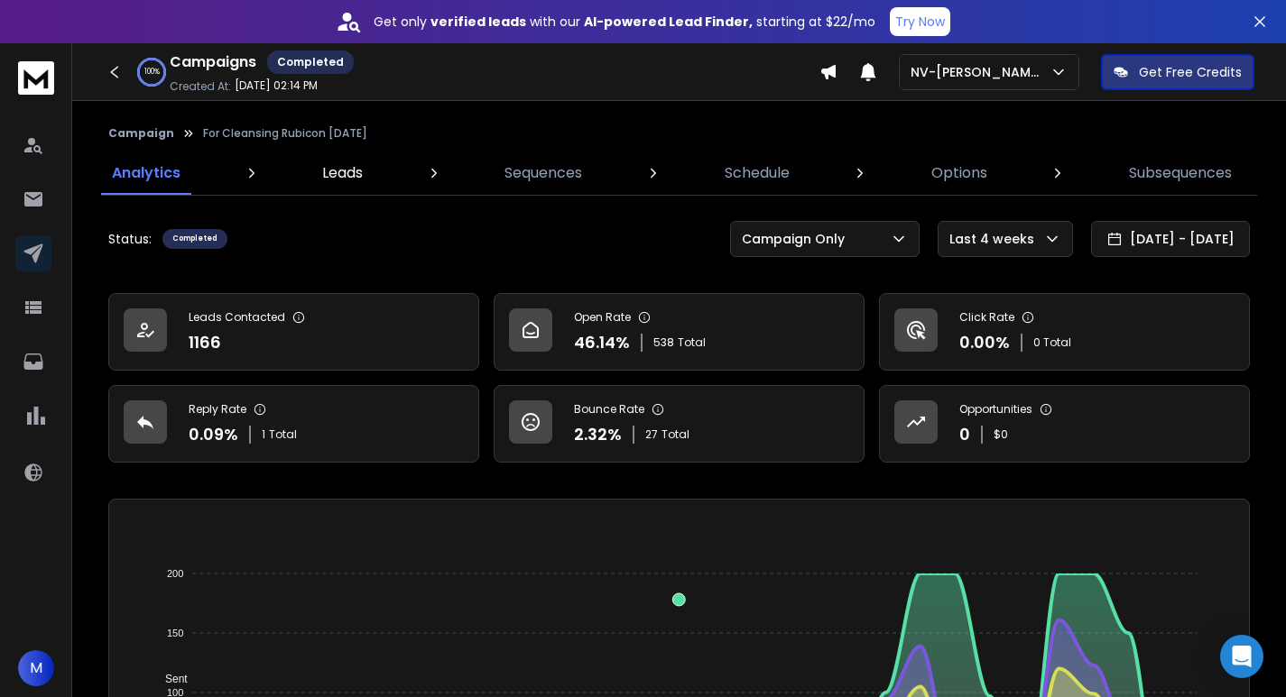 This screenshot has width=1286, height=697. What do you see at coordinates (1190, 72) in the screenshot?
I see `p: Get Free Credits` at bounding box center [1190, 72].